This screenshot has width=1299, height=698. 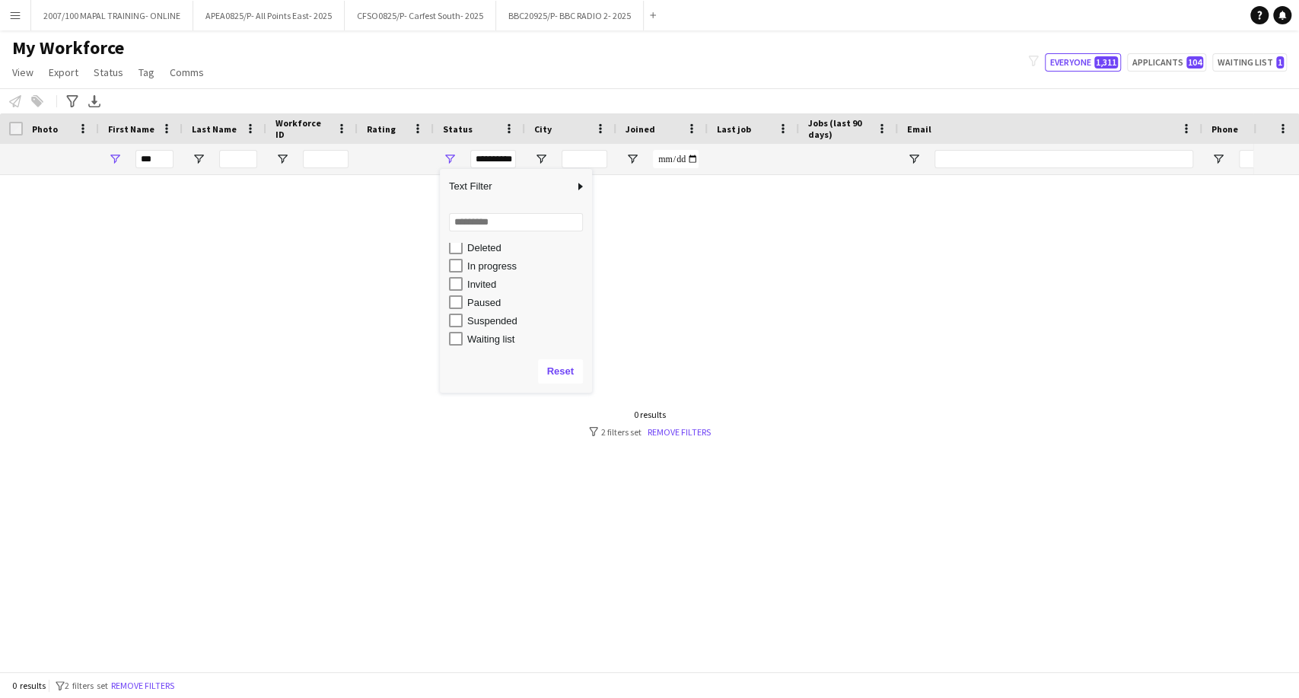 What do you see at coordinates (303, 129) in the screenshot?
I see `span: Workforce ID` at bounding box center [303, 129].